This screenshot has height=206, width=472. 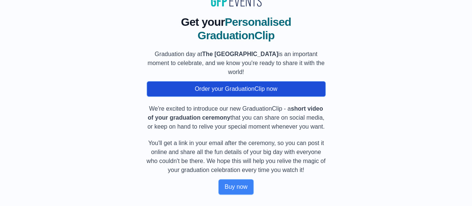 What do you see at coordinates (244, 28) in the screenshot?
I see `span: Personalised GraduationClip` at bounding box center [244, 28].